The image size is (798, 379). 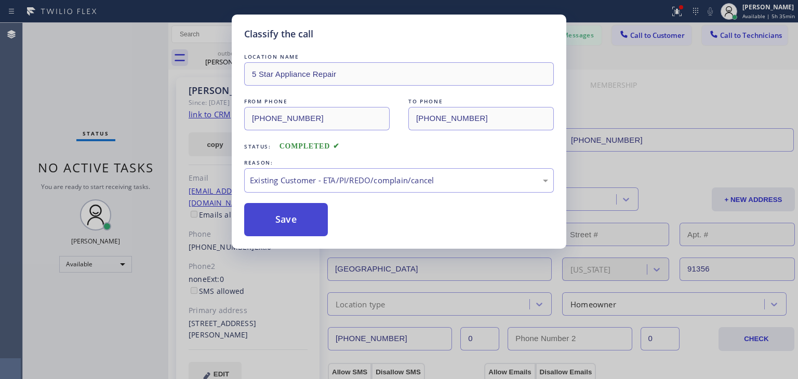 What do you see at coordinates (258, 147) in the screenshot?
I see `span: Status:` at bounding box center [258, 147].